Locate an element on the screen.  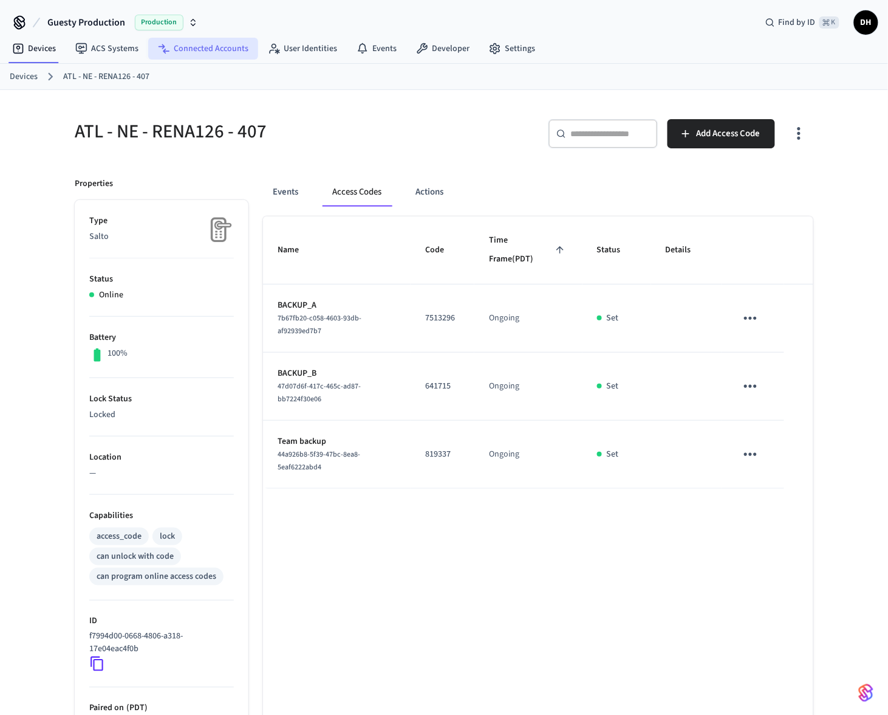
span: Find by ID is located at coordinates (797, 22).